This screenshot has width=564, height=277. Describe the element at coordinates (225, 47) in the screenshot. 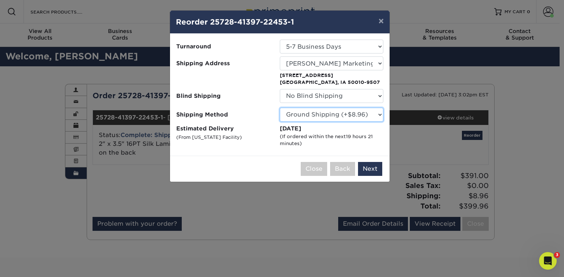

I see `span: Turnaround` at that location.